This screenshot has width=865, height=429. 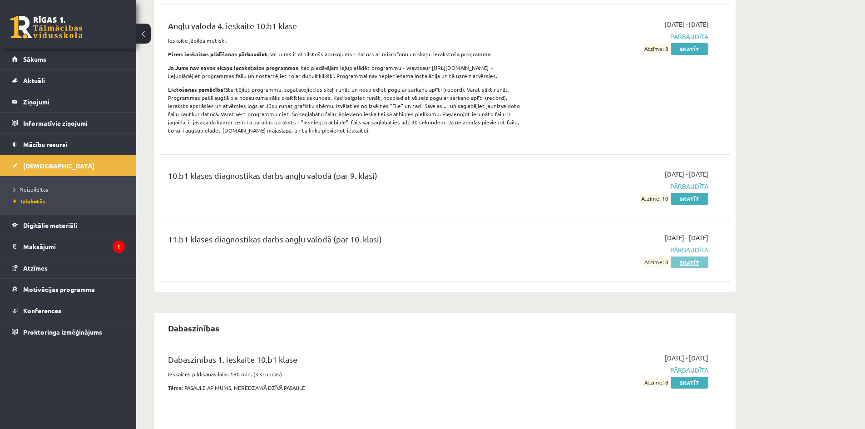 What do you see at coordinates (68, 289) in the screenshot?
I see `a: Motivācijas programma` at bounding box center [68, 289].